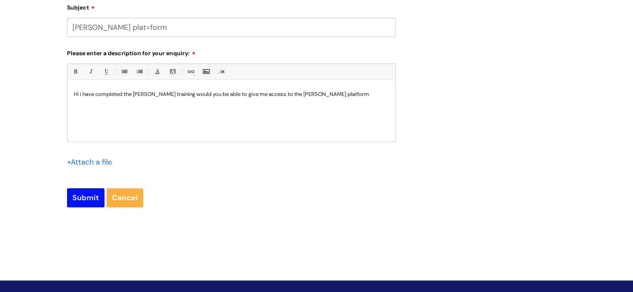  What do you see at coordinates (106, 72) in the screenshot?
I see `a: Underline(Ctrl-U)` at bounding box center [106, 72].